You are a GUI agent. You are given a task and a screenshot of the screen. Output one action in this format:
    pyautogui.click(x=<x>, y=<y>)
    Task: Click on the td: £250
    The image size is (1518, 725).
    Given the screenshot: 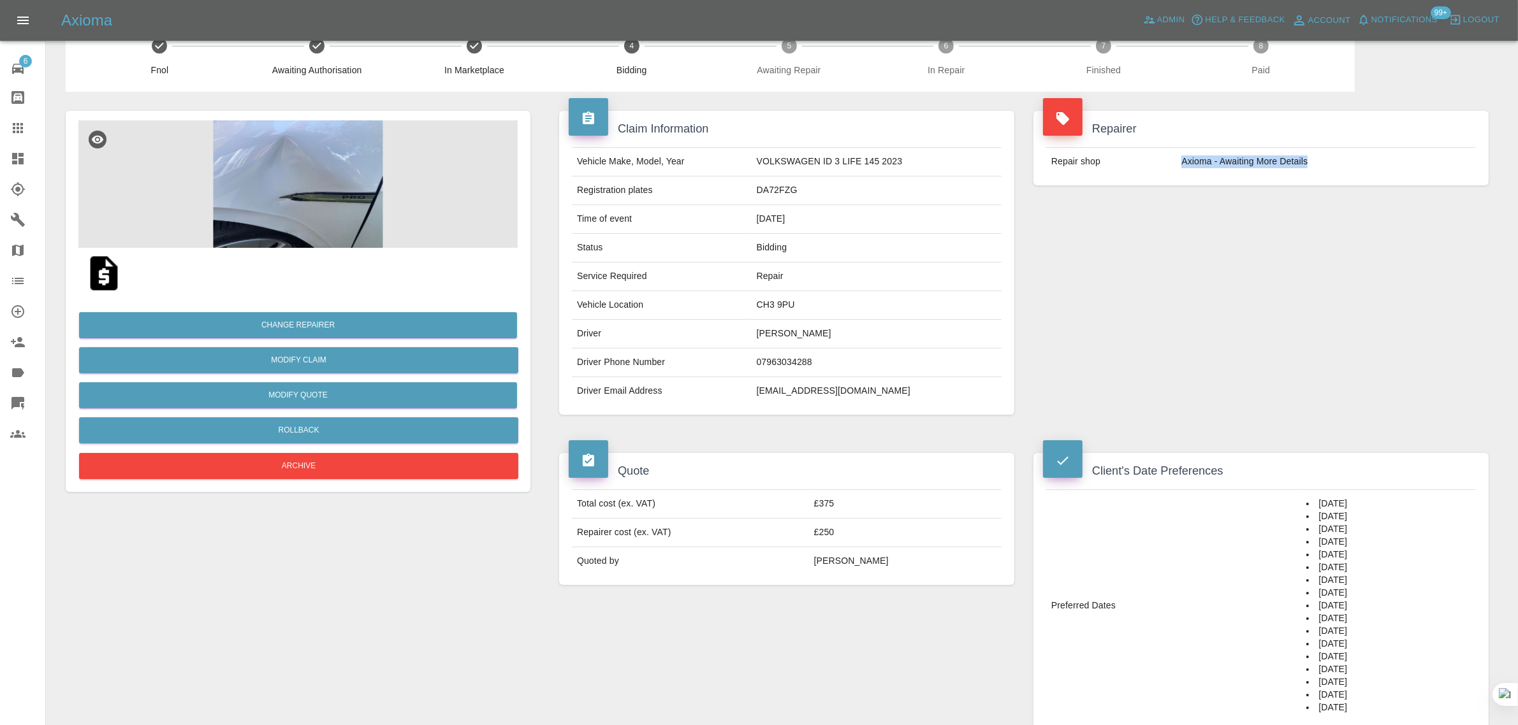 What is the action you would take?
    pyautogui.click(x=905, y=533)
    